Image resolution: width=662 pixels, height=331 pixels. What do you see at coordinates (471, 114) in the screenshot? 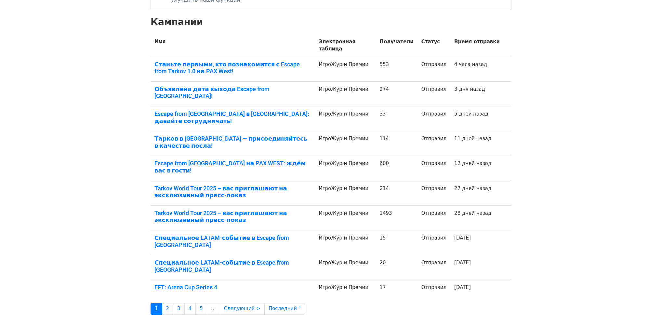
I see `font: 5 дней назад` at bounding box center [471, 114].